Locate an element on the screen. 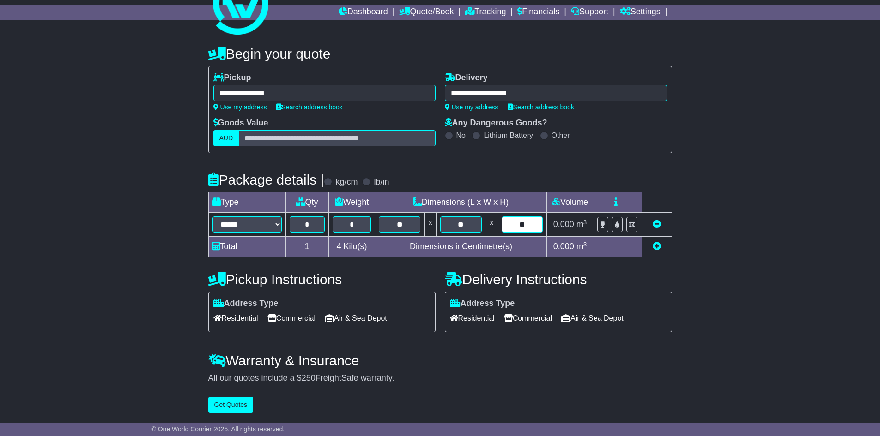 The height and width of the screenshot is (436, 880). td: Weight is located at coordinates (351, 203).